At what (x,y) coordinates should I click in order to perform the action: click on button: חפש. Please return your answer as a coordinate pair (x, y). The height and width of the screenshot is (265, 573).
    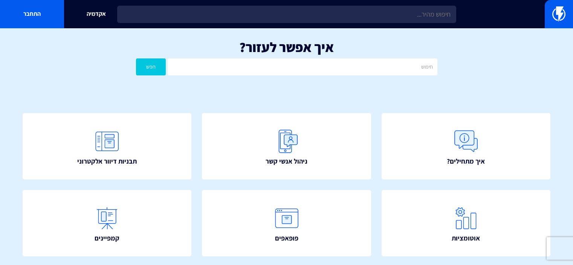
    Looking at the image, I should click on (151, 67).